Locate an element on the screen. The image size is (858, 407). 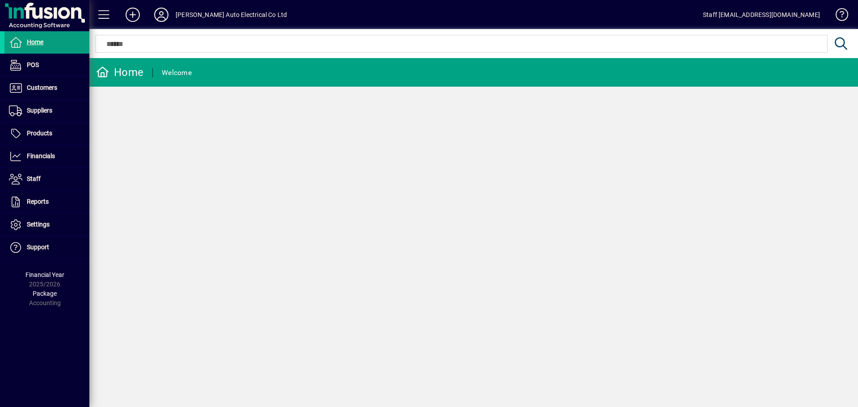
a: Products is located at coordinates (47, 134).